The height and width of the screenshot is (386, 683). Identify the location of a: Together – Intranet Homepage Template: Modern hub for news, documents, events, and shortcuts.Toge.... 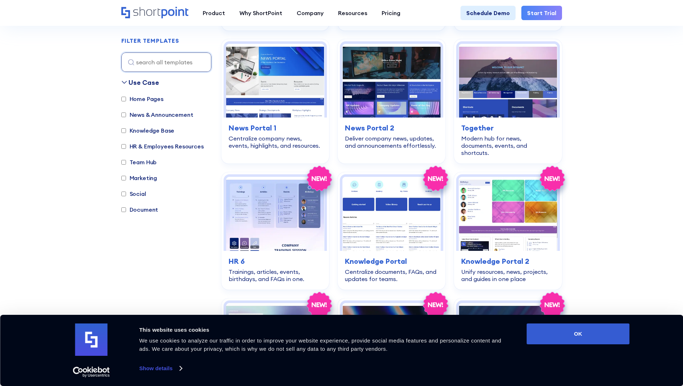
(507, 101).